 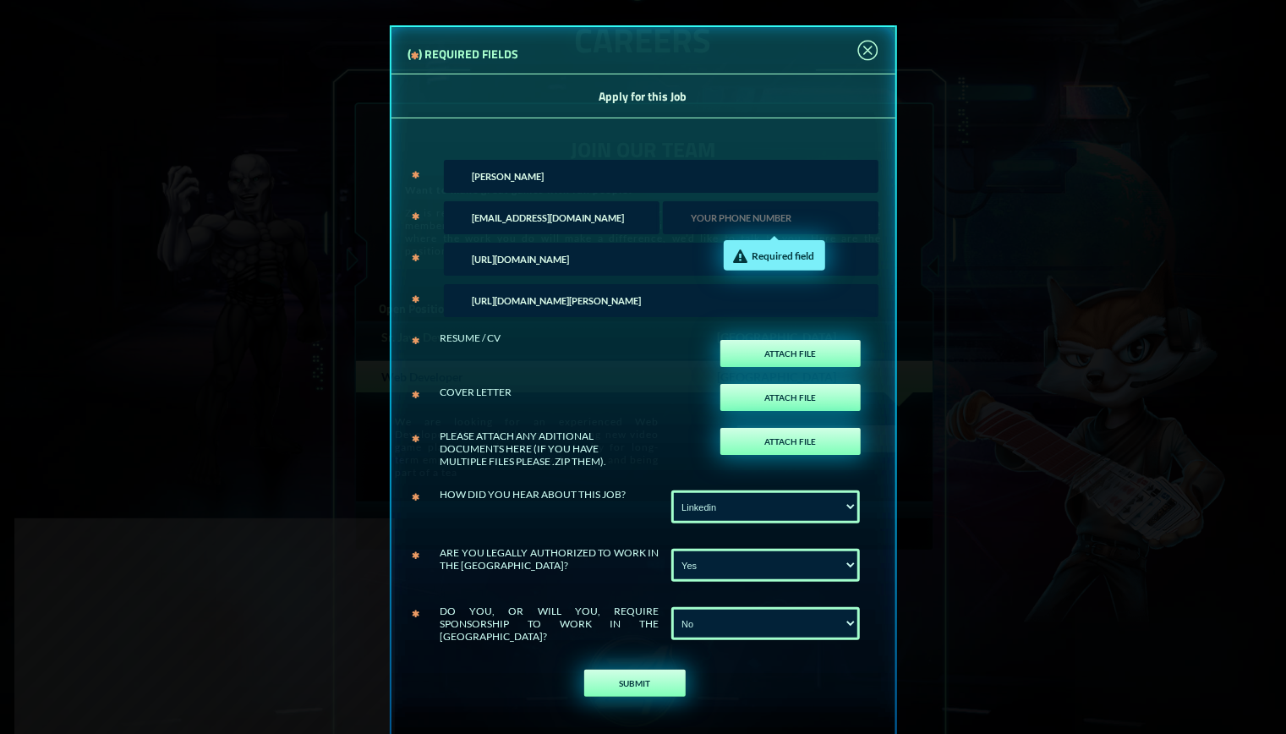 What do you see at coordinates (770, 217) in the screenshot?
I see `input: YOUR PHONE NUMBER` at bounding box center [770, 217].